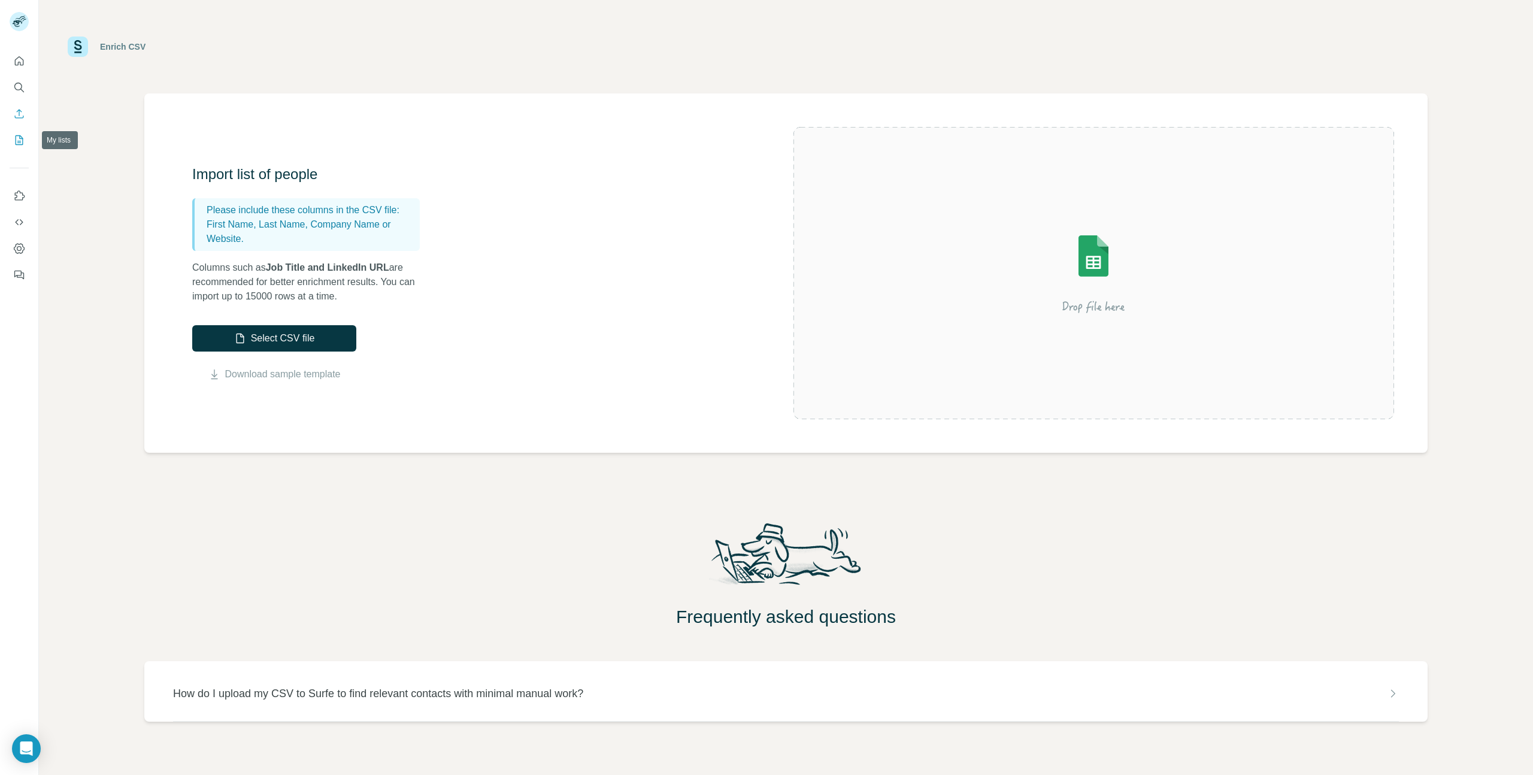 The image size is (1533, 775). I want to click on button: Use Surfe API, so click(19, 222).